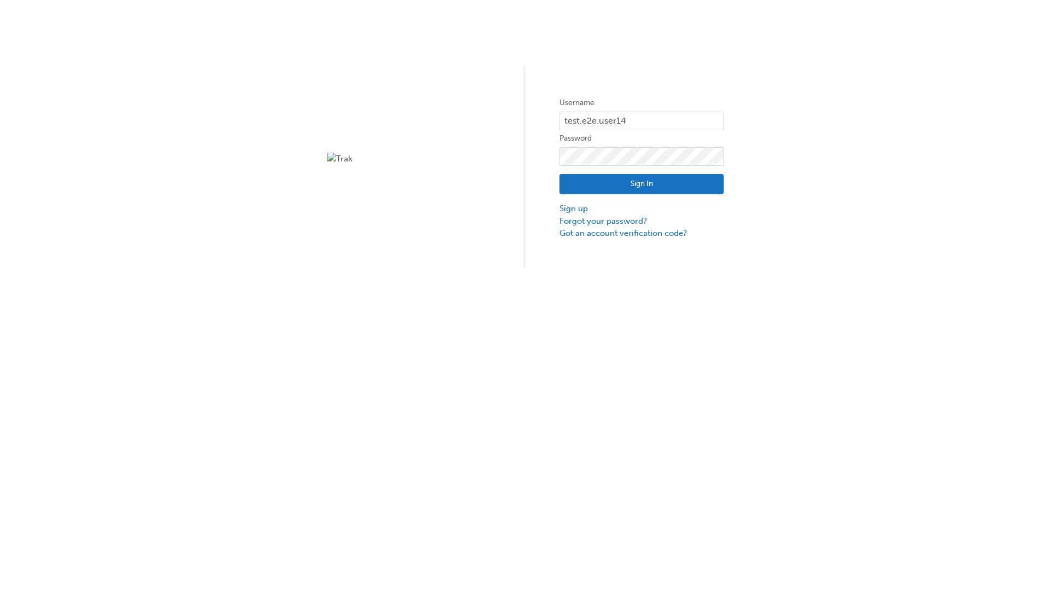 This screenshot has height=591, width=1051. I want to click on img: Trak, so click(410, 159).